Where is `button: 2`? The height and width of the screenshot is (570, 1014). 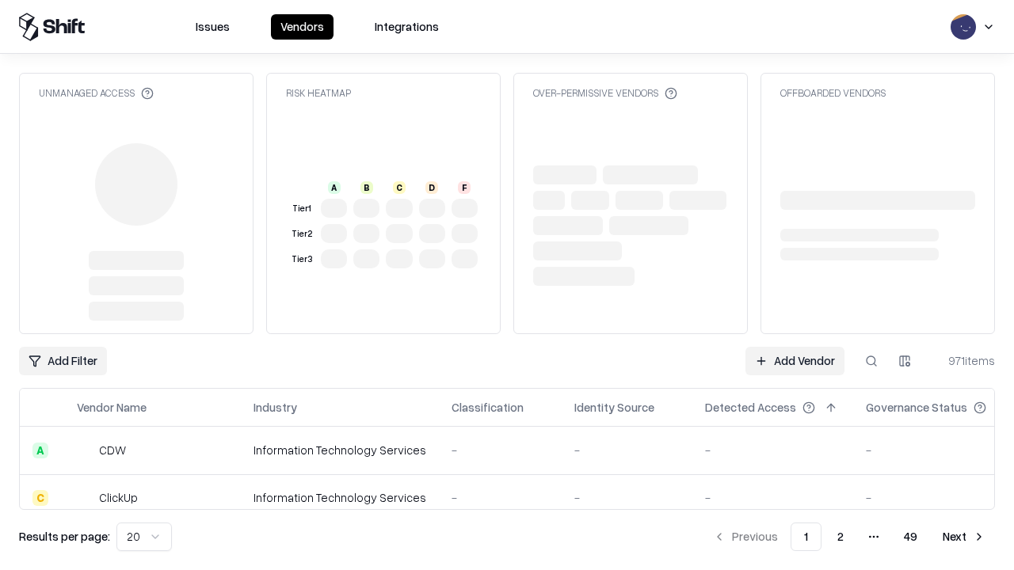
button: 2 is located at coordinates (841, 537).